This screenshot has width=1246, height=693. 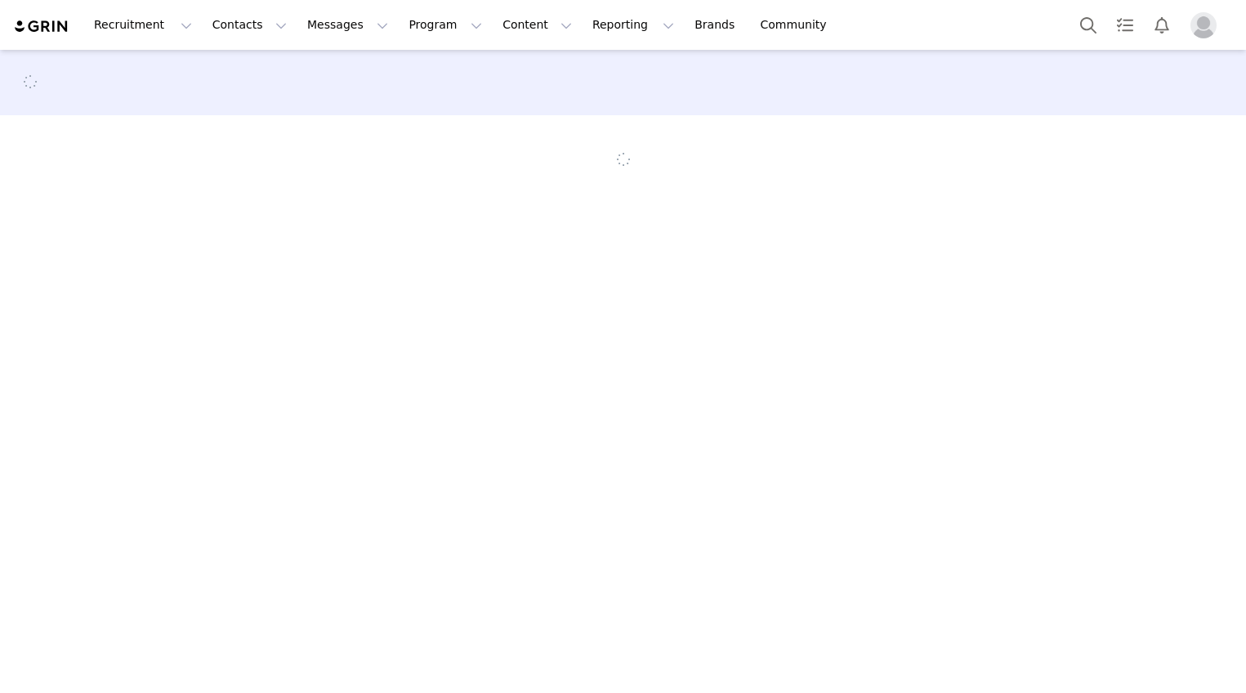 What do you see at coordinates (143, 25) in the screenshot?
I see `button: Recruitment` at bounding box center [143, 25].